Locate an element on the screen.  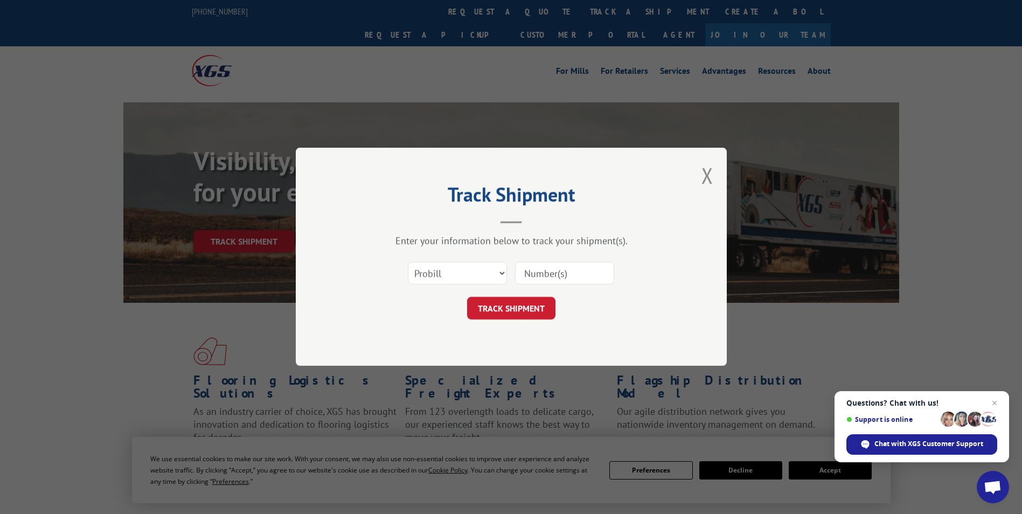
button: TRACK SHIPMENT is located at coordinates (511, 309).